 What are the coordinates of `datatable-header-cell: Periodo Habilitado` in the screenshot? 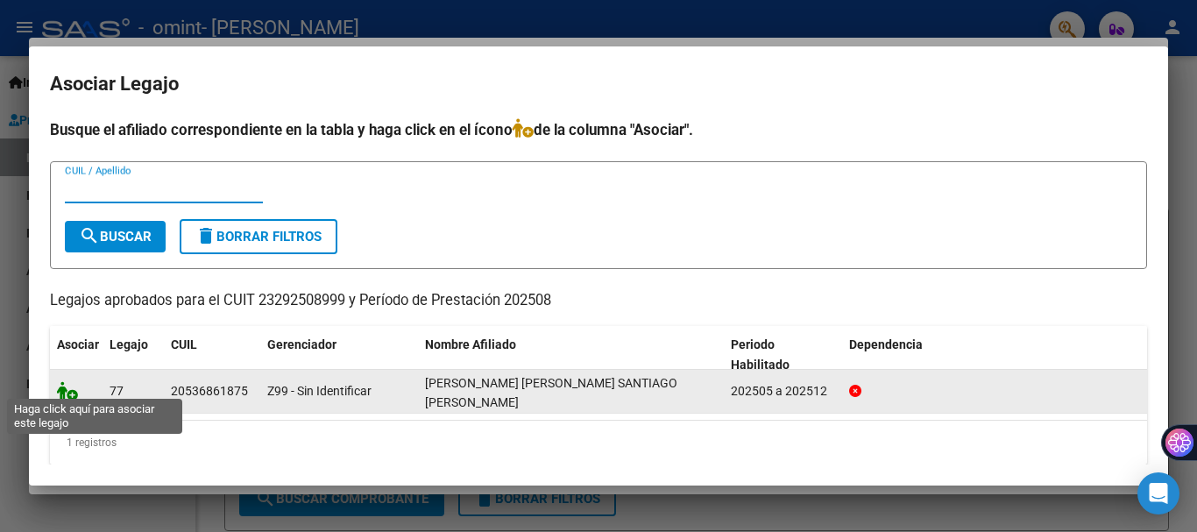 It's located at (783, 355).